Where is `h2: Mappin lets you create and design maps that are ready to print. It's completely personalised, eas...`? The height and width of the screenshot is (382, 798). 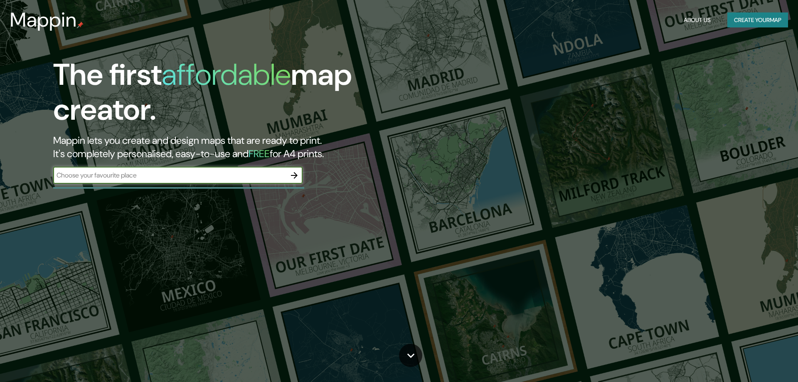
h2: Mappin lets you create and design maps that are ready to print. It's completely personalised, eas... is located at coordinates (253, 147).